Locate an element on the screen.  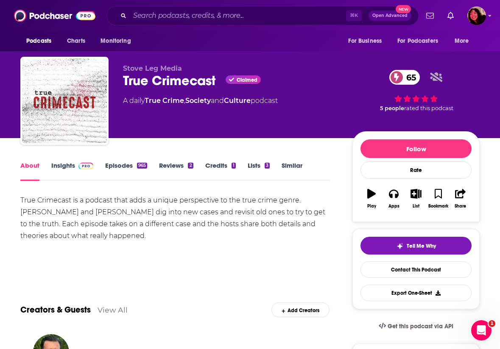
span: New is located at coordinates (403, 9).